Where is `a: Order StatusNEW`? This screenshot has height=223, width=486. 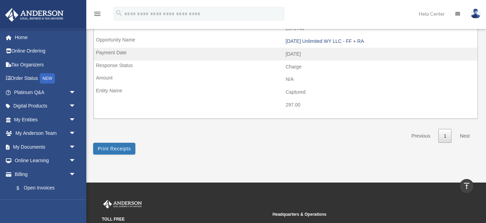 a: Order StatusNEW is located at coordinates (46, 78).